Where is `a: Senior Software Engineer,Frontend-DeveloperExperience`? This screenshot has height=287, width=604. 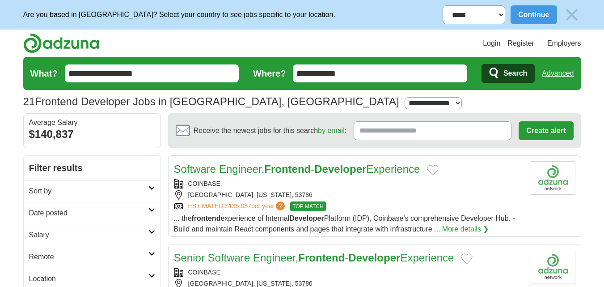
a: Senior Software Engineer,Frontend-DeveloperExperience is located at coordinates (314, 257).